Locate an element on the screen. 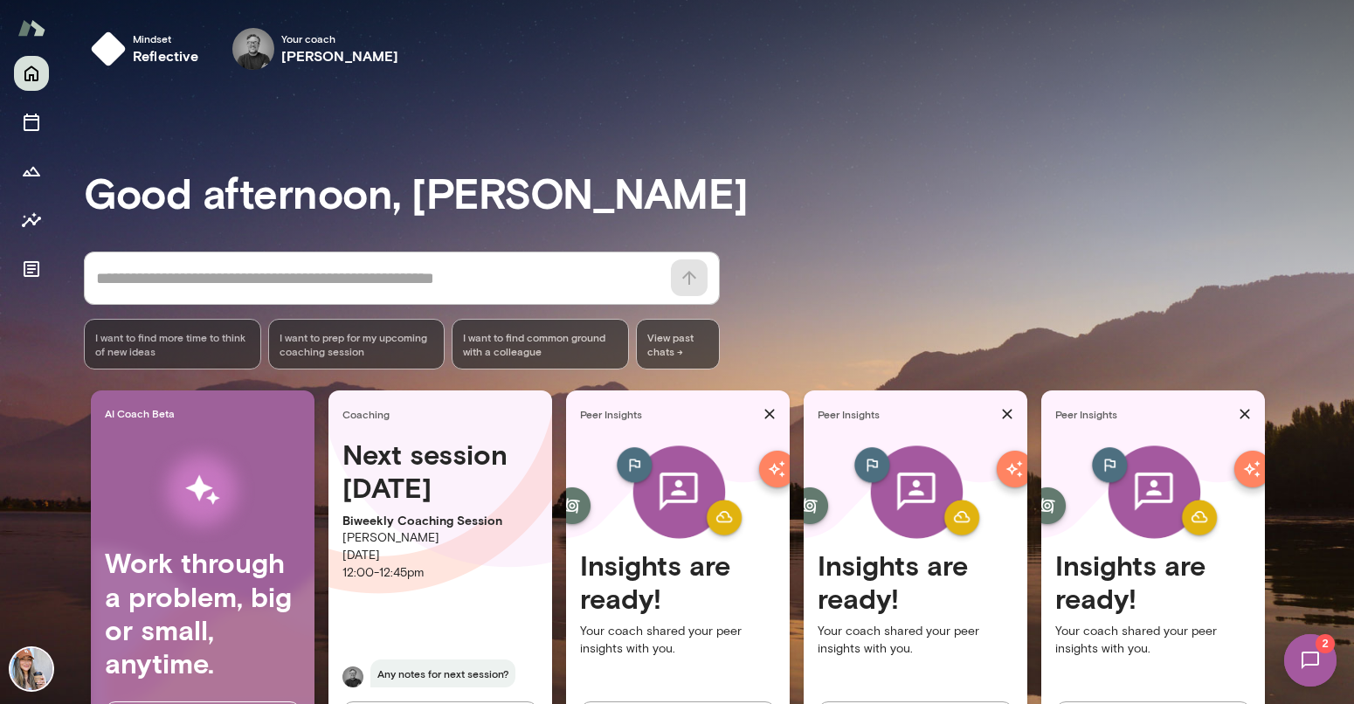 The height and width of the screenshot is (704, 1354). div: I want to prep for my upcoming coaching session is located at coordinates (356, 344).